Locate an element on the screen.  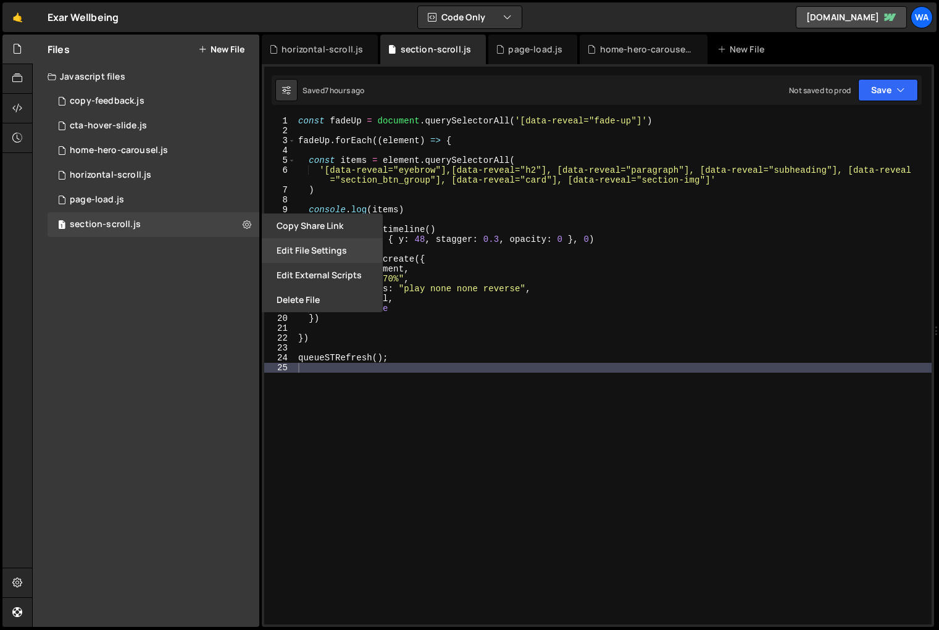
button: Edit External Scripts is located at coordinates (322, 275).